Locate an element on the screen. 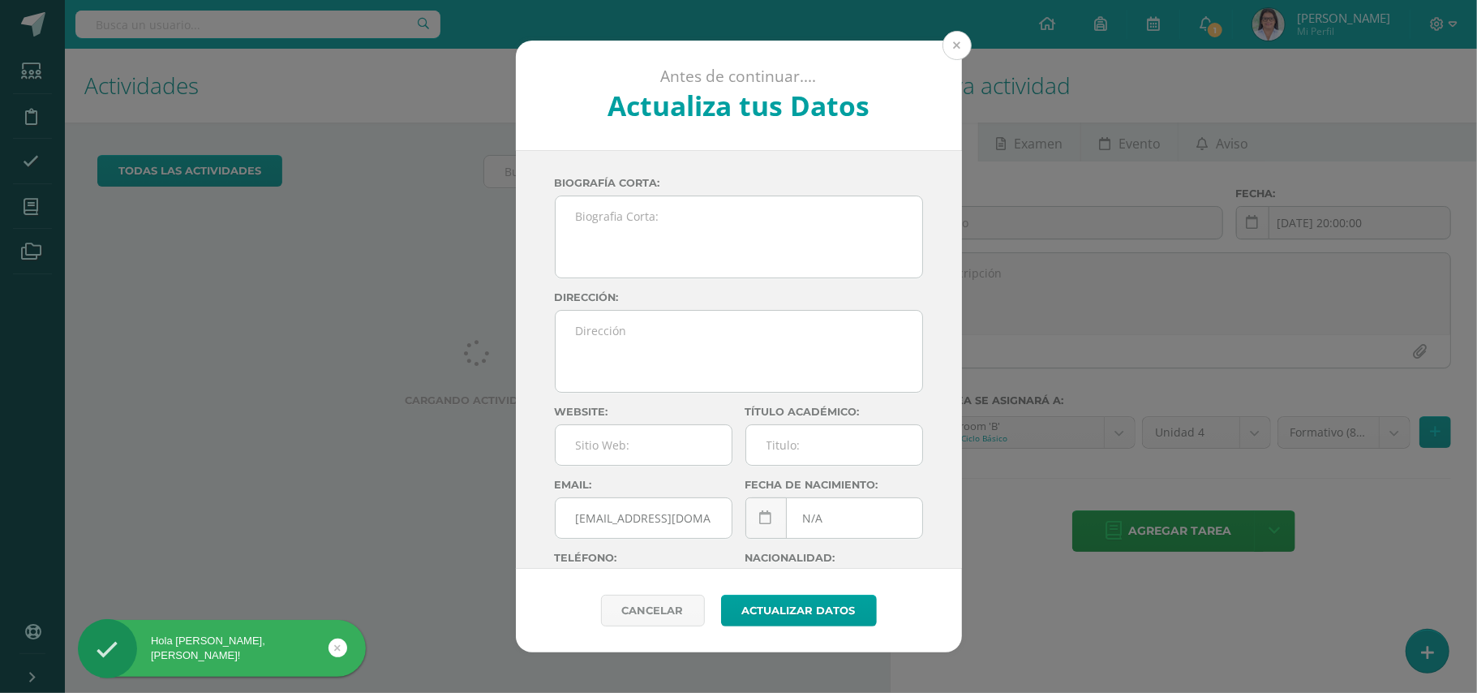 Image resolution: width=1477 pixels, height=693 pixels. h2: Actualiza tus Datos is located at coordinates (738, 105).